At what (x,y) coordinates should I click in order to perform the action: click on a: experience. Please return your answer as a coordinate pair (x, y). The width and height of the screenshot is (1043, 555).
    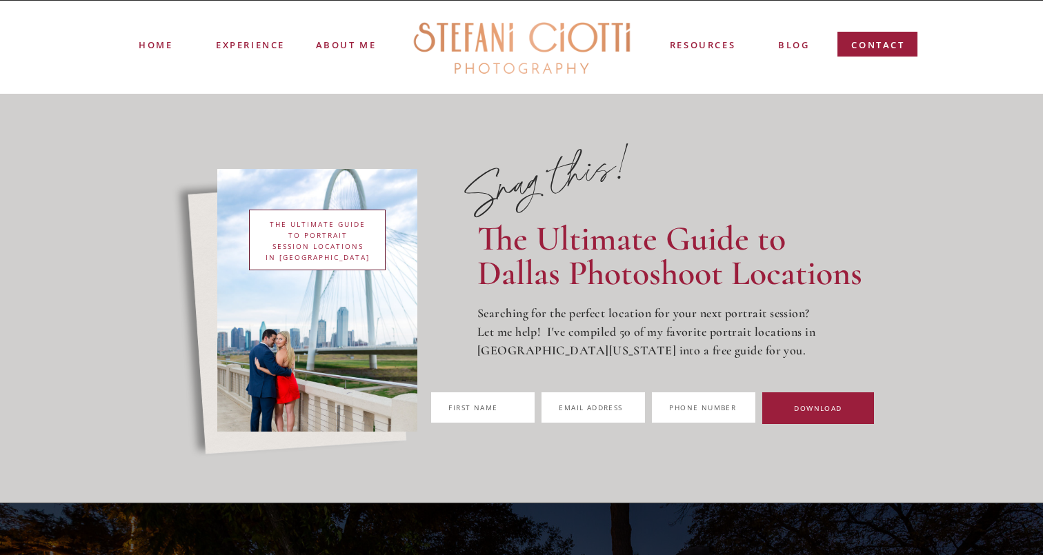
    Looking at the image, I should click on (250, 43).